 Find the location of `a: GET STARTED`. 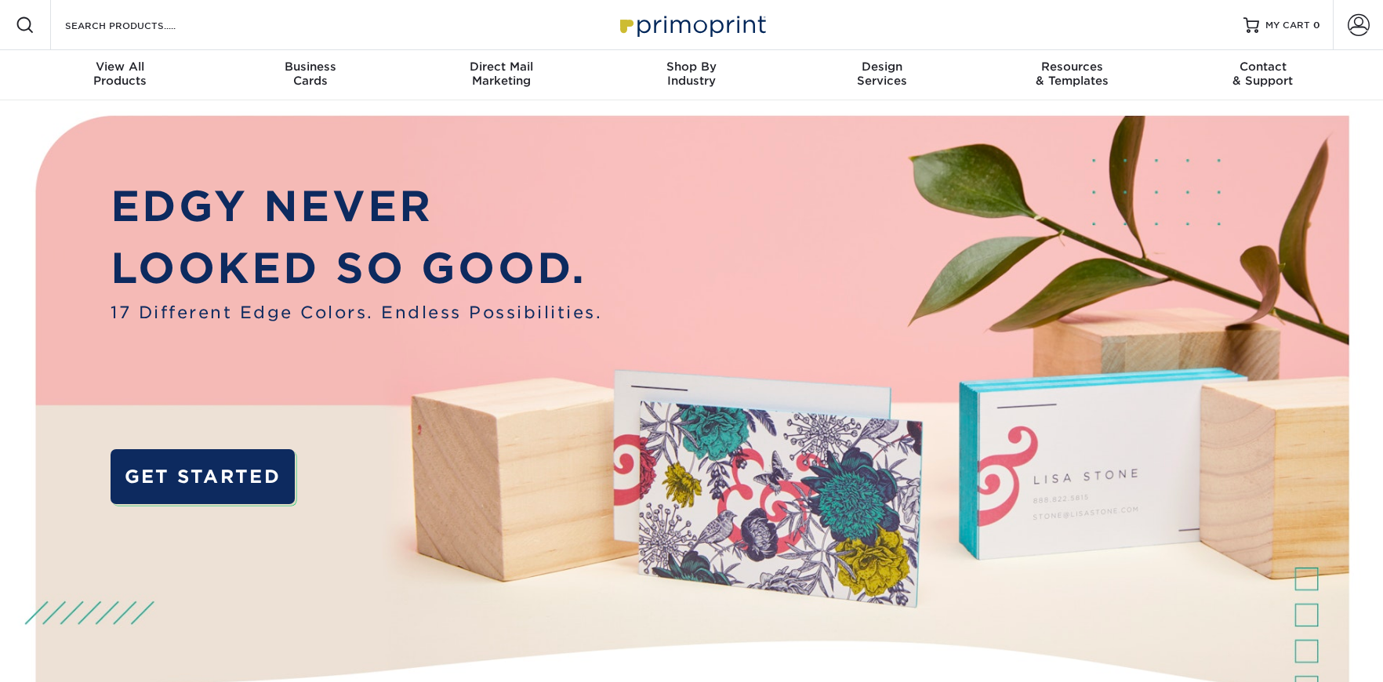

a: GET STARTED is located at coordinates (202, 477).